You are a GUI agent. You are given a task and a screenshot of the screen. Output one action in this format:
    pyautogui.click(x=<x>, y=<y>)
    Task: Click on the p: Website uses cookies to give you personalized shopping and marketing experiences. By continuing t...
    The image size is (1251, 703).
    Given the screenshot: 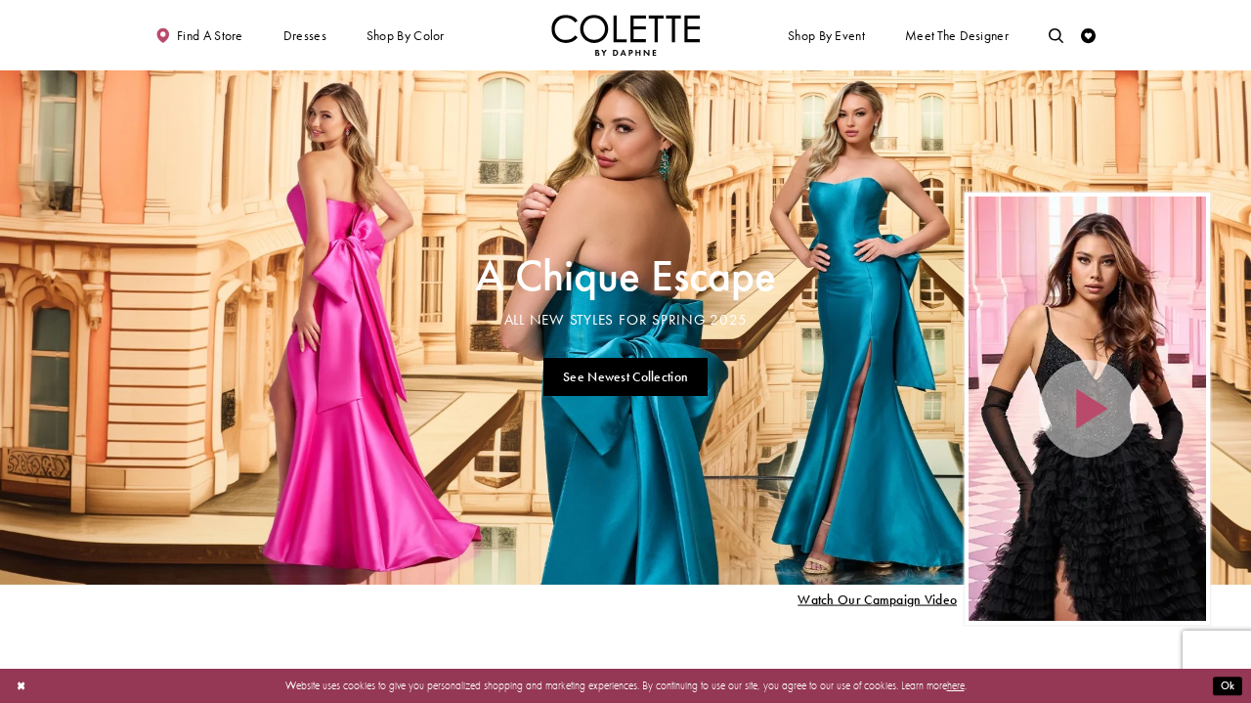 What is the action you would take?
    pyautogui.click(x=626, y=685)
    